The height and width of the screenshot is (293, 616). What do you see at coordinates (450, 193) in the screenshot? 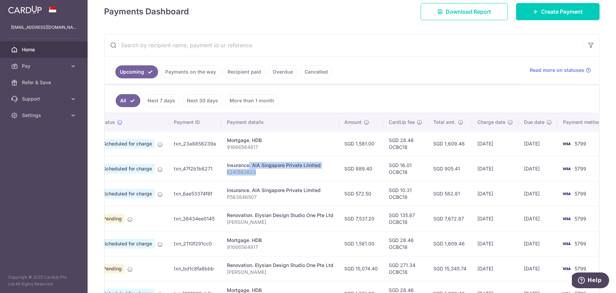
I see `td: SGD 582.81` at bounding box center [450, 193].